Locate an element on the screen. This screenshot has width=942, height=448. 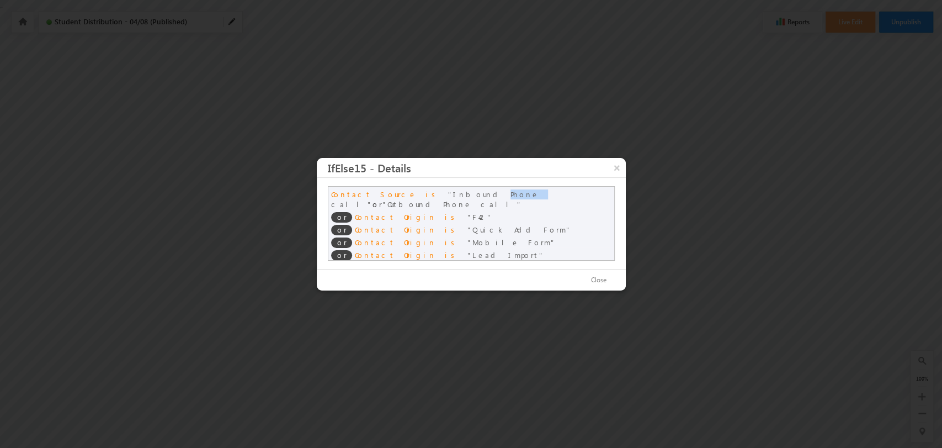
span: Mobile Form is located at coordinates (512, 242).